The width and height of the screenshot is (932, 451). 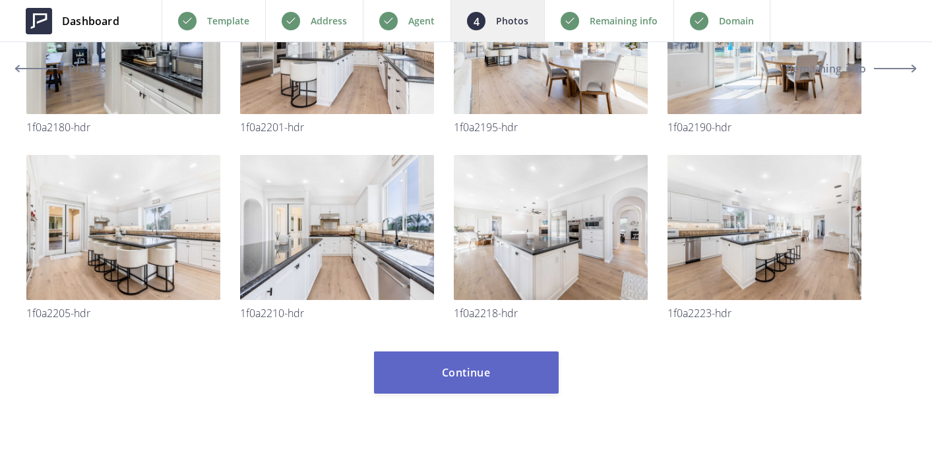 What do you see at coordinates (422, 21) in the screenshot?
I see `p: Agent` at bounding box center [422, 21].